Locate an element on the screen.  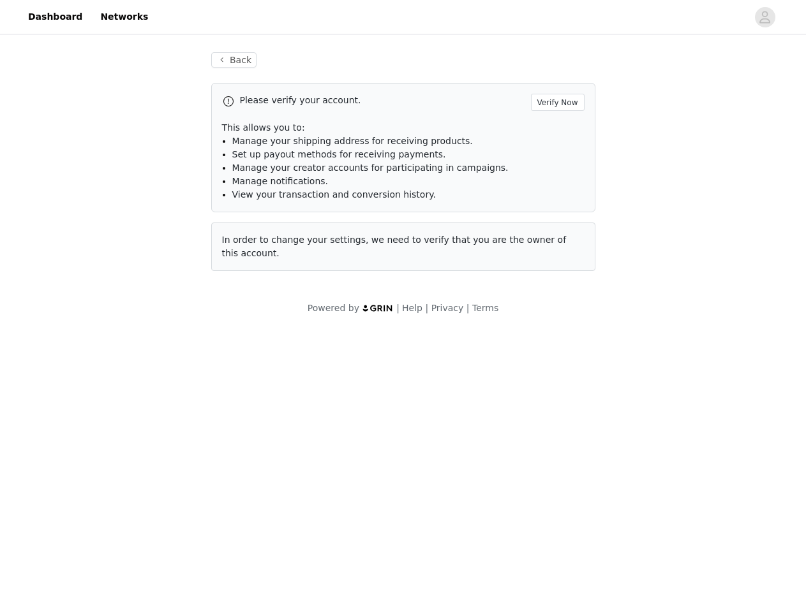
p: This allows you to: is located at coordinates (403, 128).